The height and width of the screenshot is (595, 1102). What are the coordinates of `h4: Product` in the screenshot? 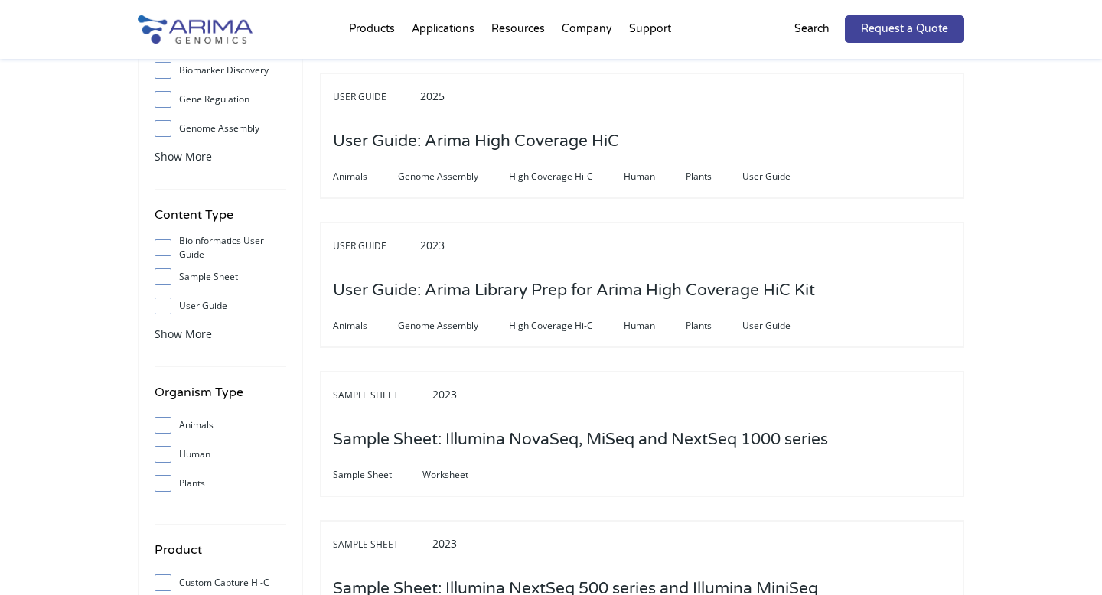 It's located at (220, 555).